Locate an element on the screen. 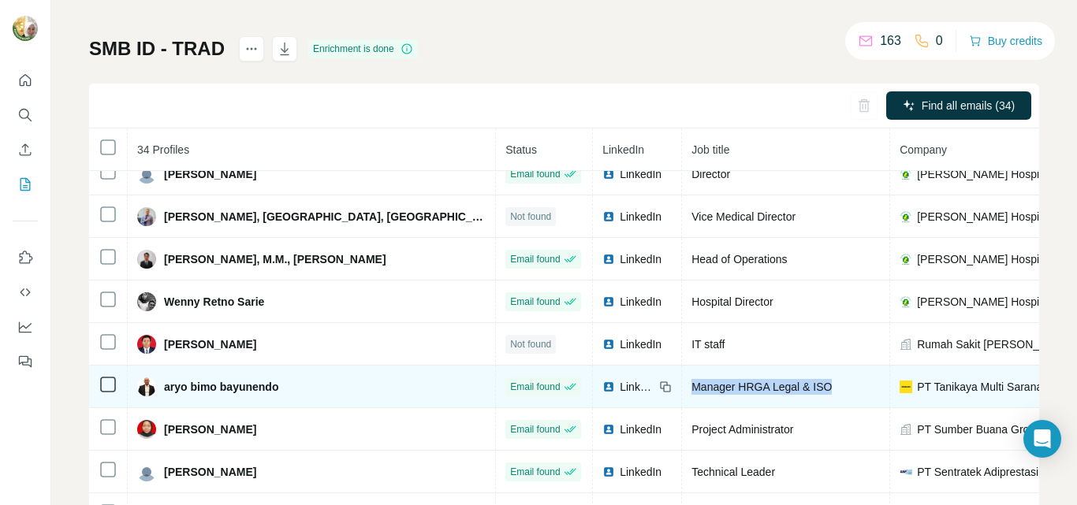 This screenshot has width=1077, height=505. span: Head of Operations is located at coordinates (739, 259).